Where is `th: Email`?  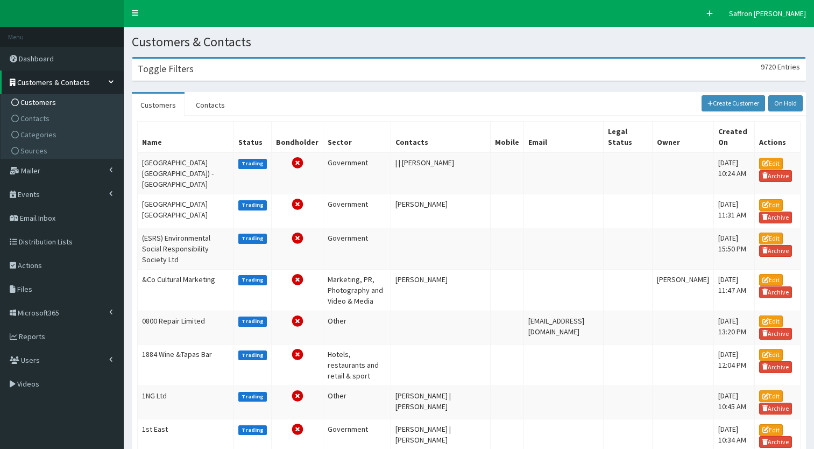 th: Email is located at coordinates (564, 137).